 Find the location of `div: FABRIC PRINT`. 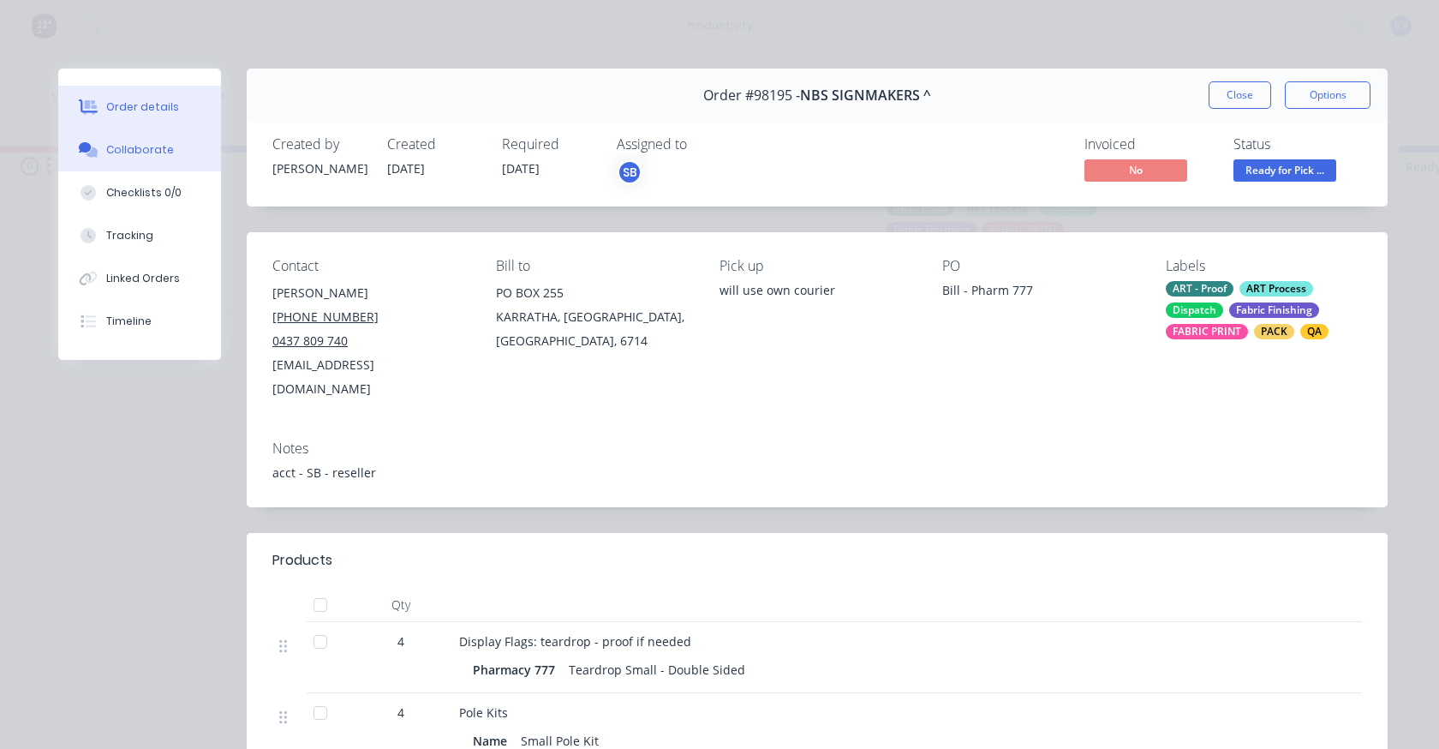

div: FABRIC PRINT is located at coordinates (1207, 331).